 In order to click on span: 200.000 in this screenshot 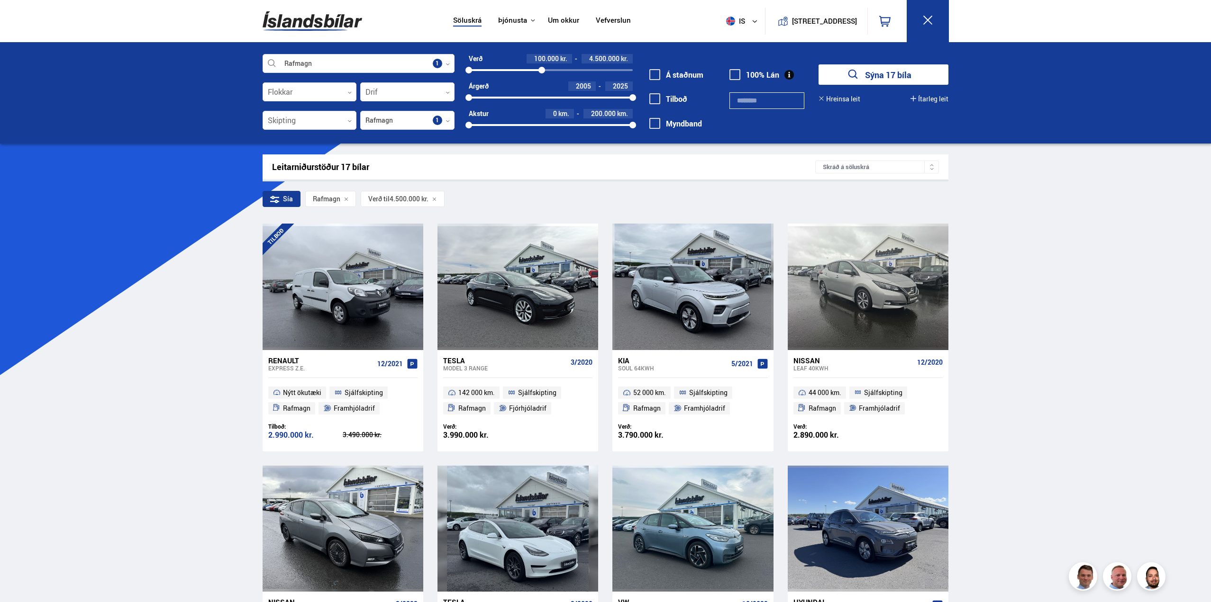, I will do `click(603, 113)`.